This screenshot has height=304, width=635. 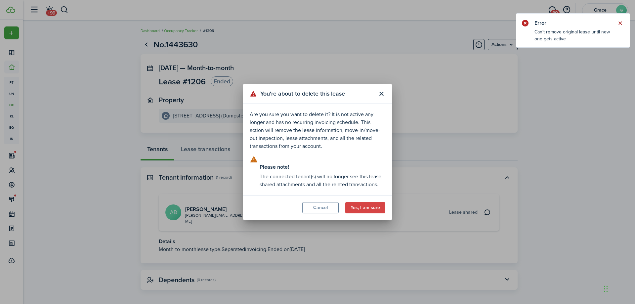 I want to click on button: Yes, I am sure, so click(x=365, y=208).